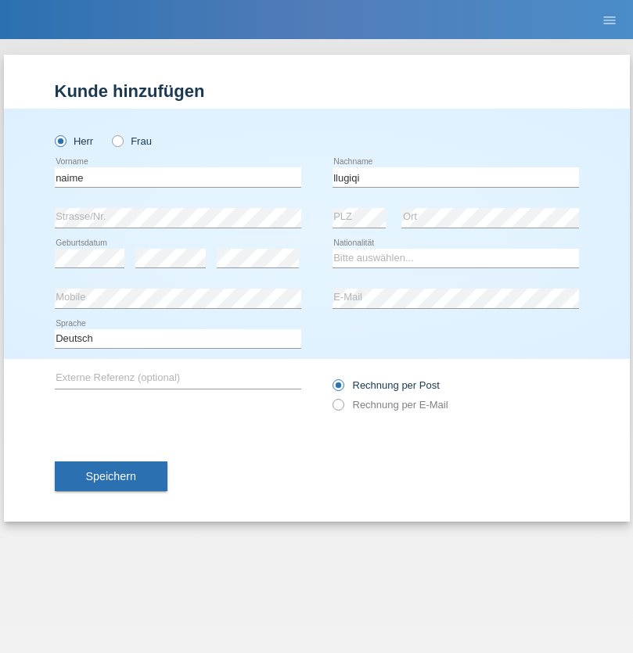 Image resolution: width=633 pixels, height=653 pixels. What do you see at coordinates (317, 91) in the screenshot?
I see `h1: Kunde hinzufügen` at bounding box center [317, 91].